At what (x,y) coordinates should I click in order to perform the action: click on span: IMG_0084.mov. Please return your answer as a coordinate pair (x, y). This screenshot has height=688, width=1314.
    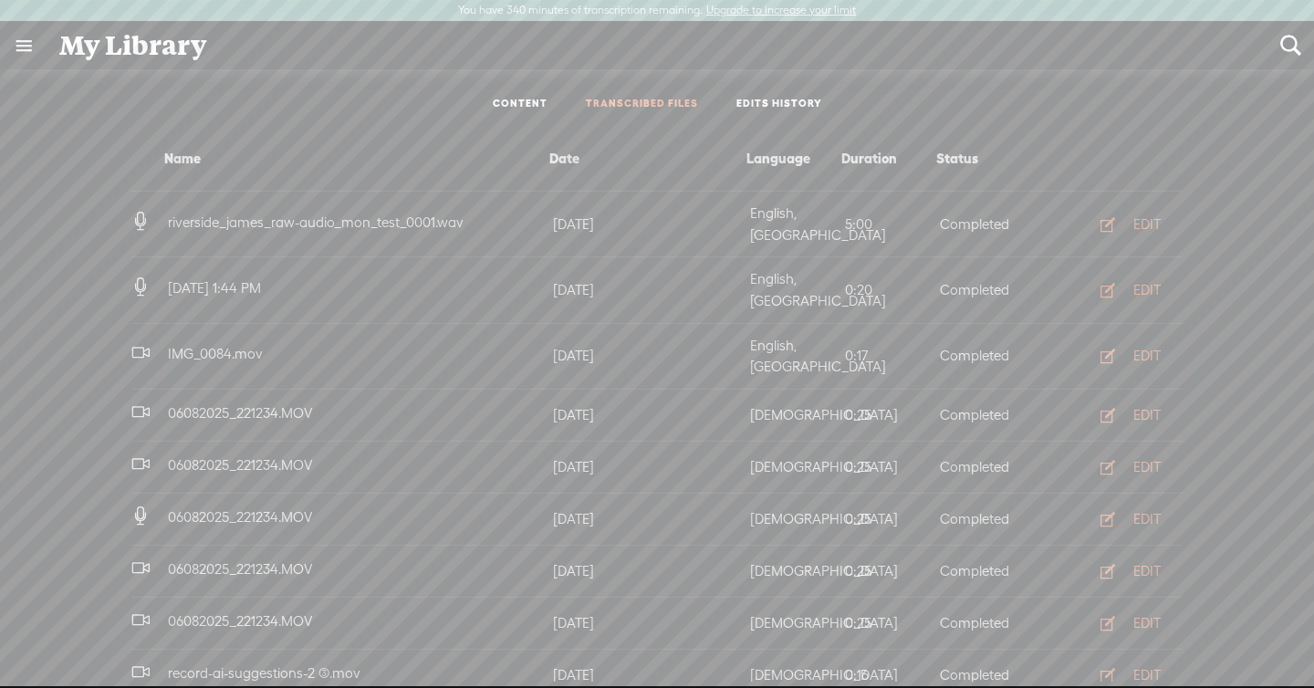
    Looking at the image, I should click on (215, 353).